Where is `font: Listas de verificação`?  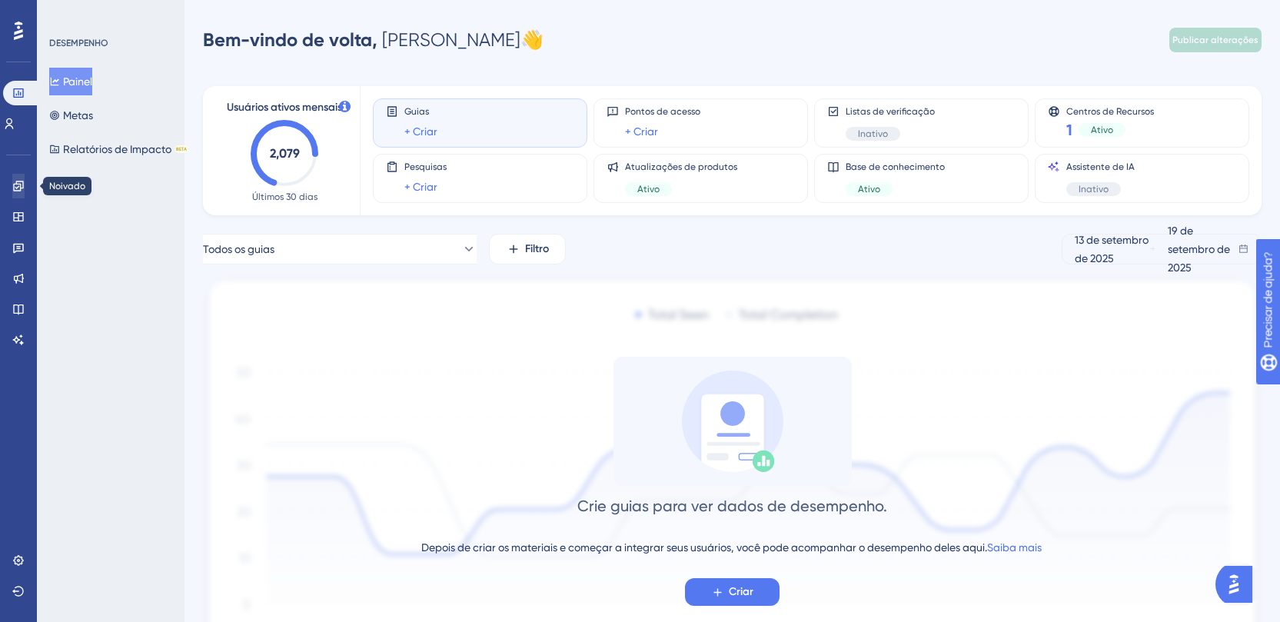
font: Listas de verificação is located at coordinates (891, 112).